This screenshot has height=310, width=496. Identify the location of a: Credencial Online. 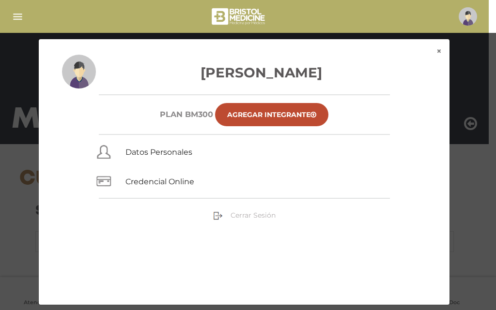
(160, 182).